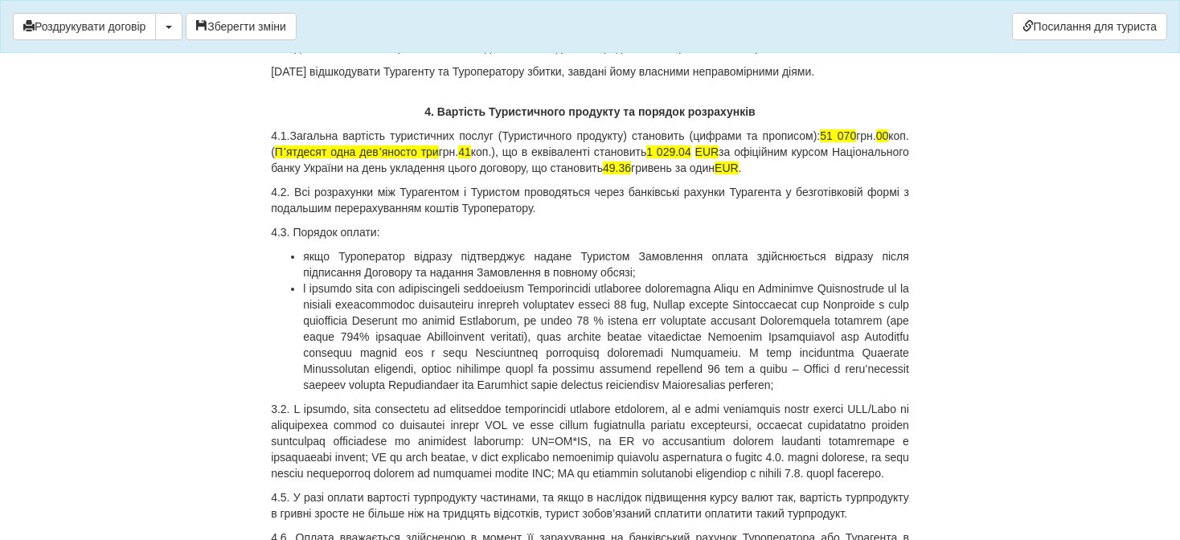 Image resolution: width=1180 pixels, height=540 pixels. What do you see at coordinates (838, 136) in the screenshot?
I see `span: 51 070` at bounding box center [838, 136].